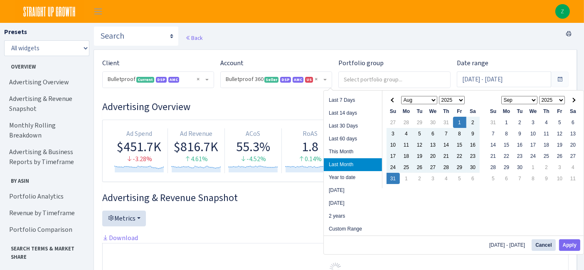 This screenshot has width=584, height=270. What do you see at coordinates (562, 11) in the screenshot?
I see `img: Zach Belous` at bounding box center [562, 11].